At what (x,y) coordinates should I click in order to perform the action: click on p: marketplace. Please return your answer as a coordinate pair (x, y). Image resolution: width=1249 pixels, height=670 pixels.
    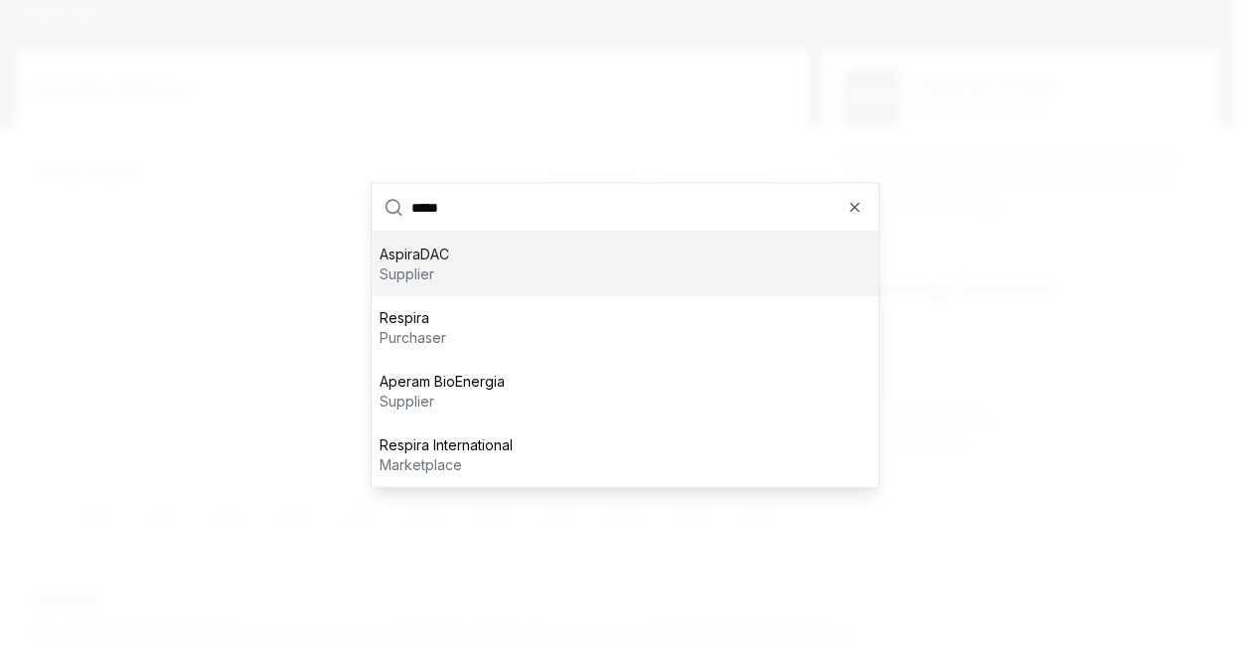
    Looking at the image, I should click on (446, 465).